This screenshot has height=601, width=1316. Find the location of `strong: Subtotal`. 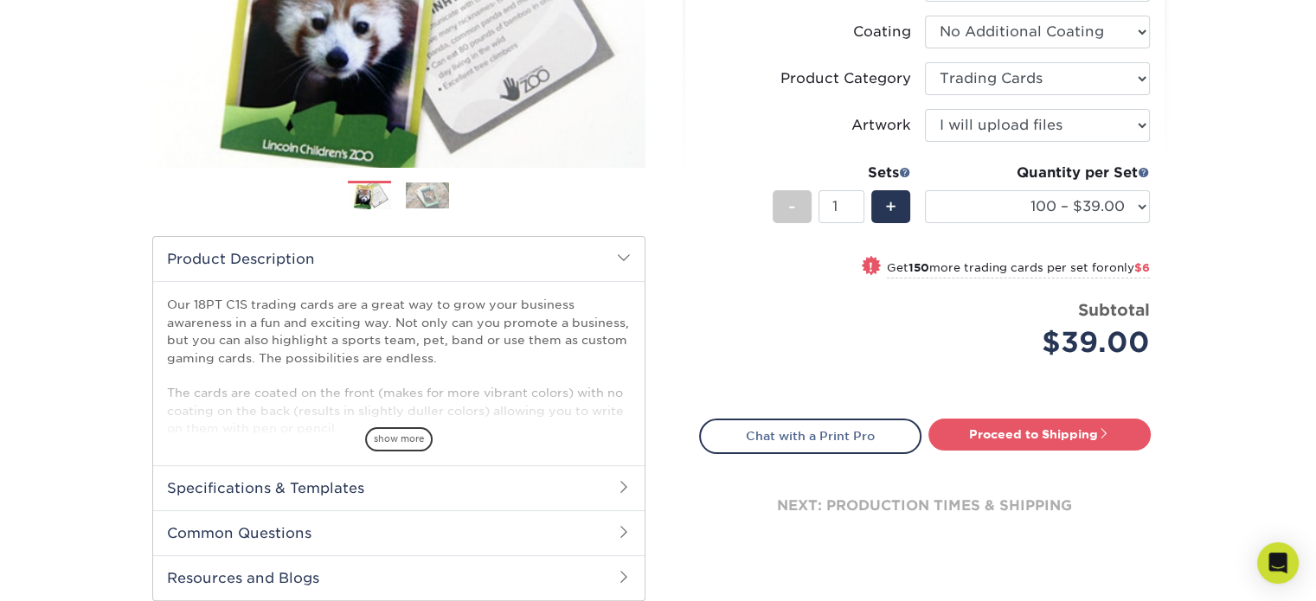

strong: Subtotal is located at coordinates (1113, 310).